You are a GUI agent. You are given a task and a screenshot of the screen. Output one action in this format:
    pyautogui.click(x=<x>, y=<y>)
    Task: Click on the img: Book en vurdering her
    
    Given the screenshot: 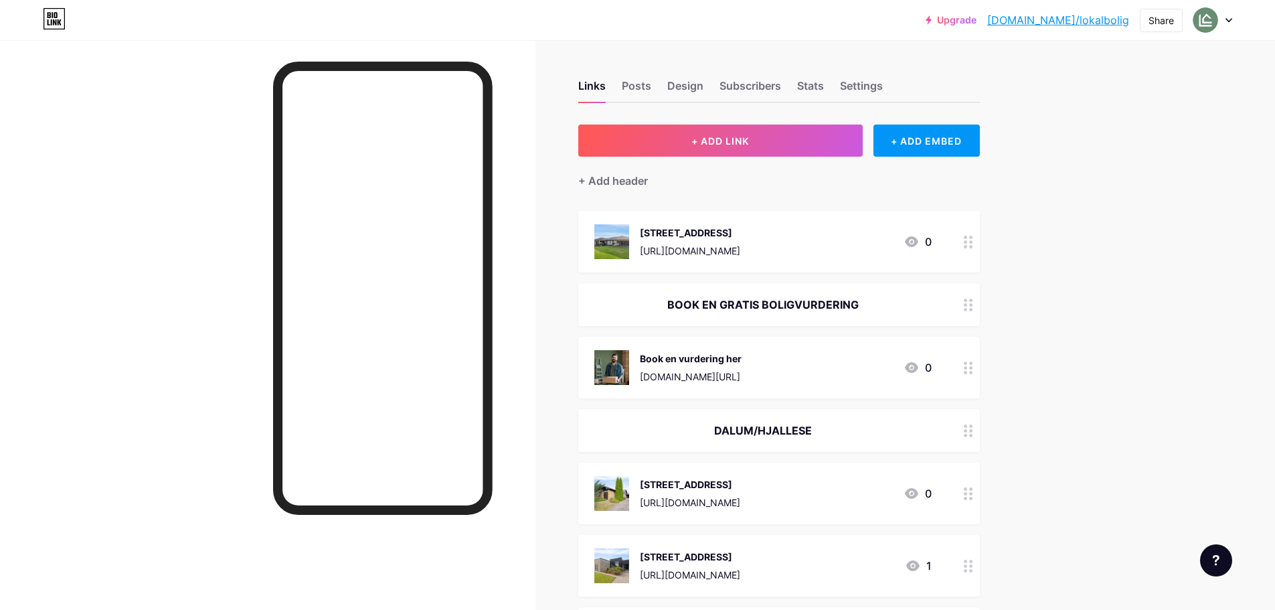 What is the action you would take?
    pyautogui.click(x=612, y=368)
    